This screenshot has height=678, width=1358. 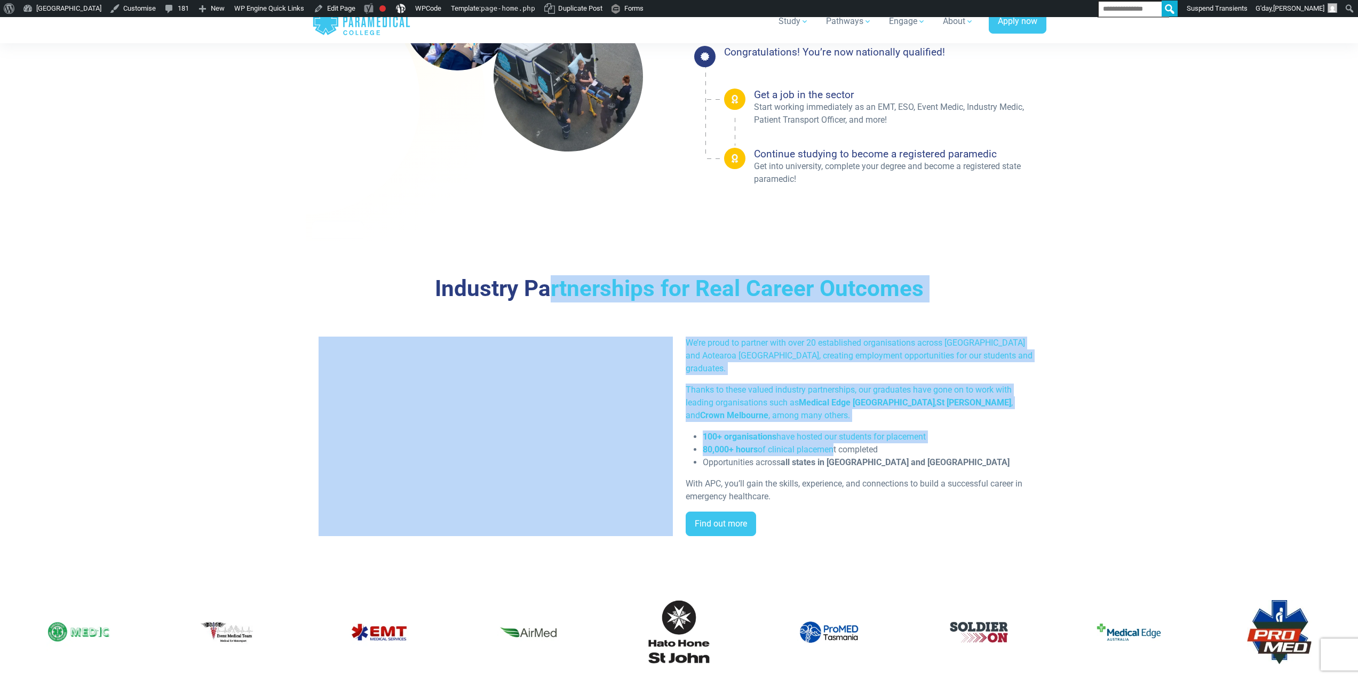 What do you see at coordinates (740, 437) in the screenshot?
I see `strong: 100+ organisations` at bounding box center [740, 437].